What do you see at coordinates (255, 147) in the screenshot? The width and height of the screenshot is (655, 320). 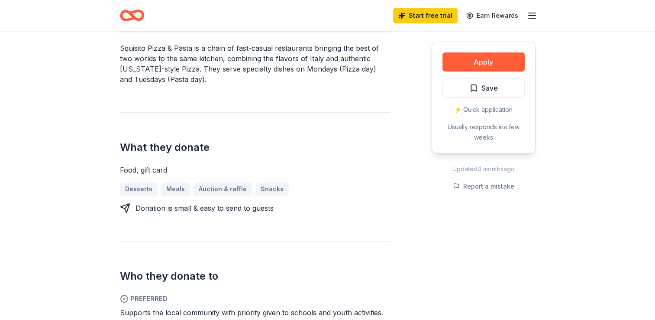 I see `h2: What they donate` at bounding box center [255, 147].